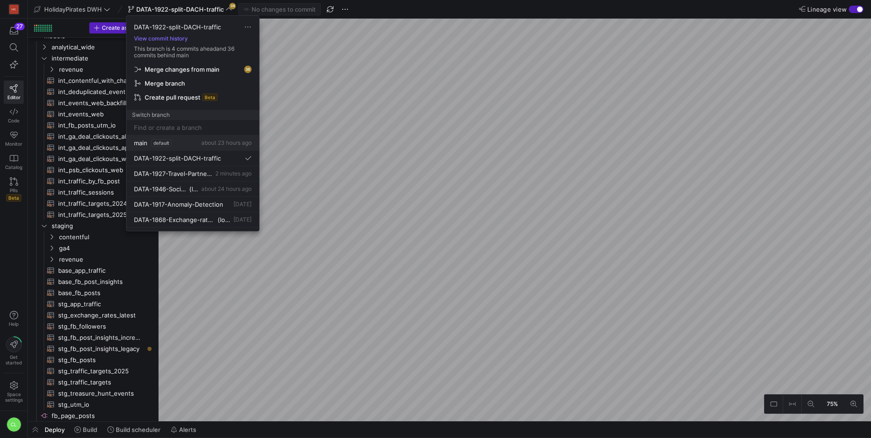 The width and height of the screenshot is (871, 438). What do you see at coordinates (161, 39) in the screenshot?
I see `button: View commit history` at bounding box center [161, 39].